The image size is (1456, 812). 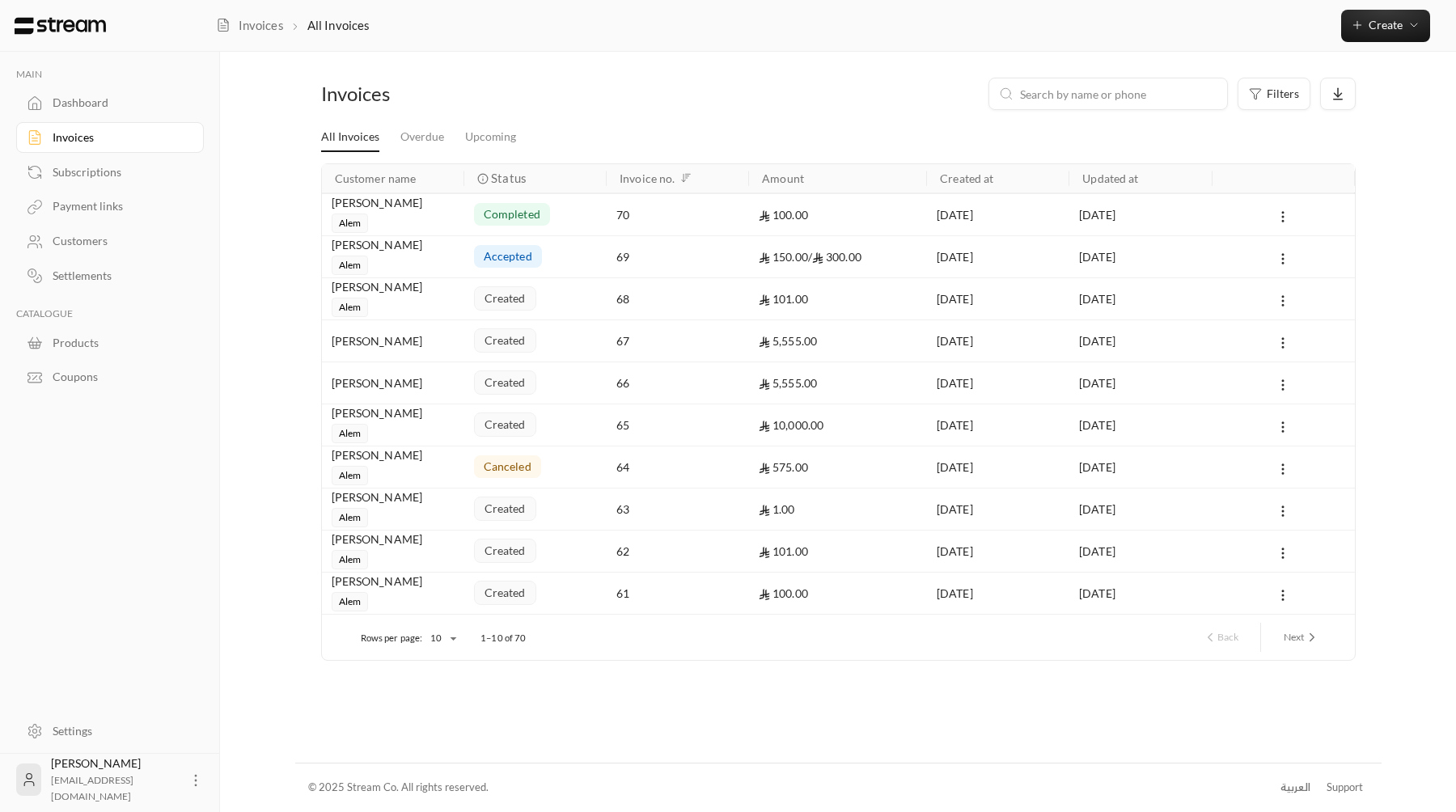 I want to click on p: 1–10 of 70, so click(x=503, y=638).